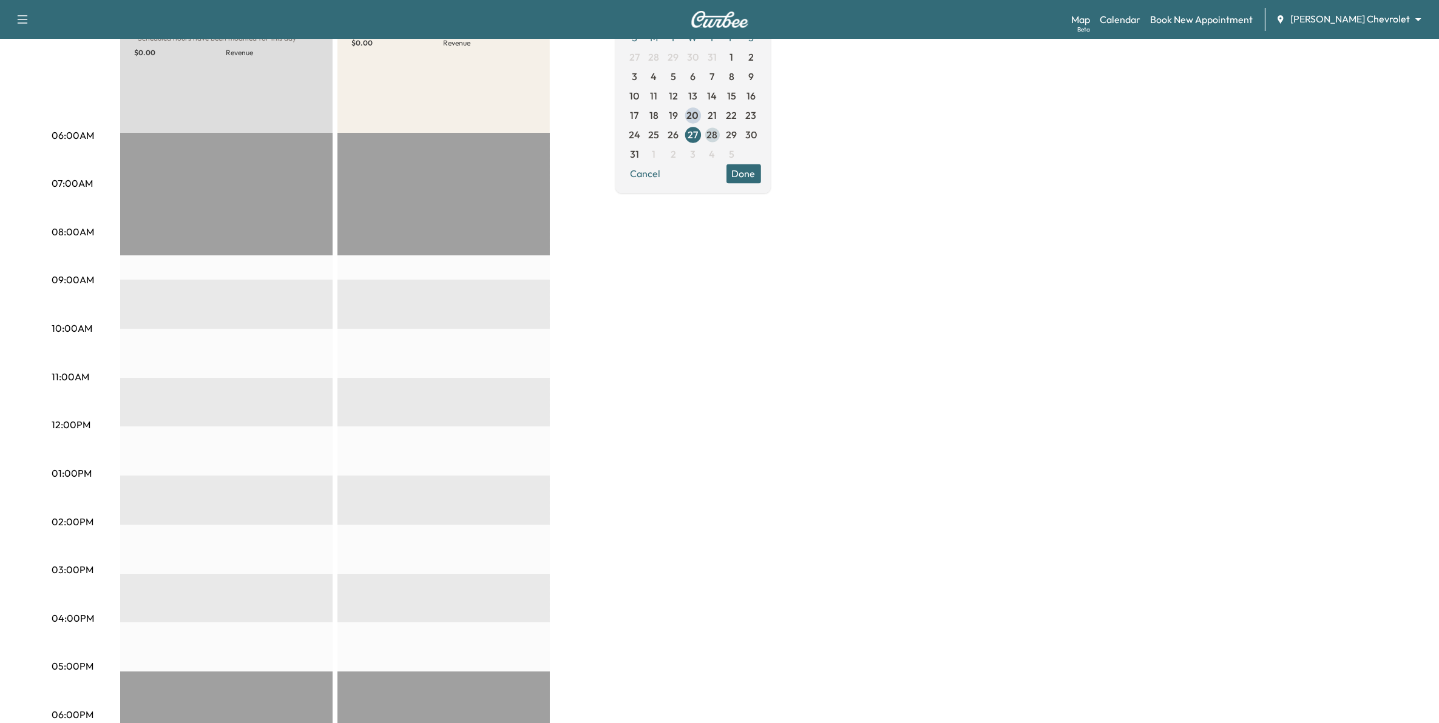  I want to click on span: 13, so click(692, 96).